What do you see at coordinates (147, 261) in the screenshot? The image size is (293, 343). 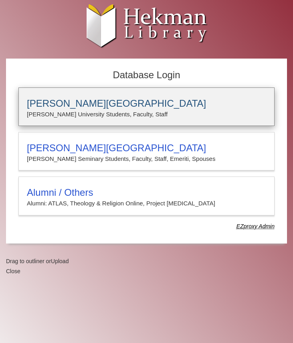 I see `div: Drag to outliner or` at bounding box center [147, 261].